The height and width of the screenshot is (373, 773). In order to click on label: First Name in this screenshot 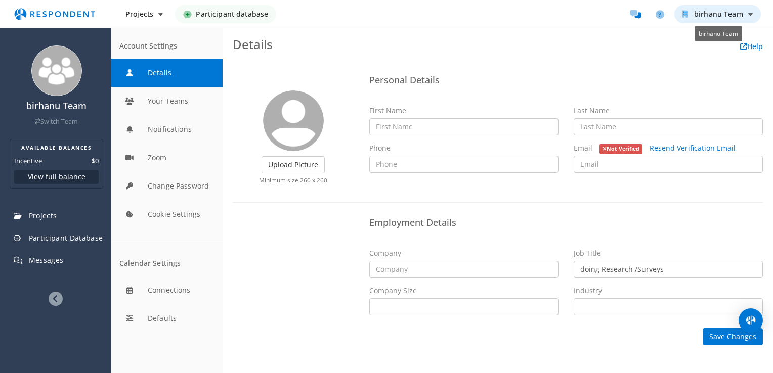, I will do `click(387, 111)`.